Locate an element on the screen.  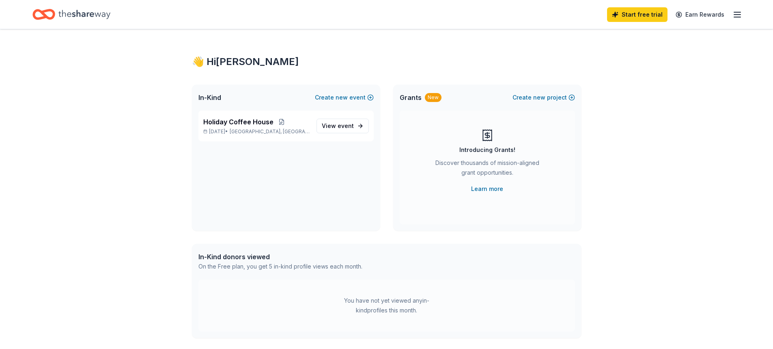
a: View event is located at coordinates (343, 126).